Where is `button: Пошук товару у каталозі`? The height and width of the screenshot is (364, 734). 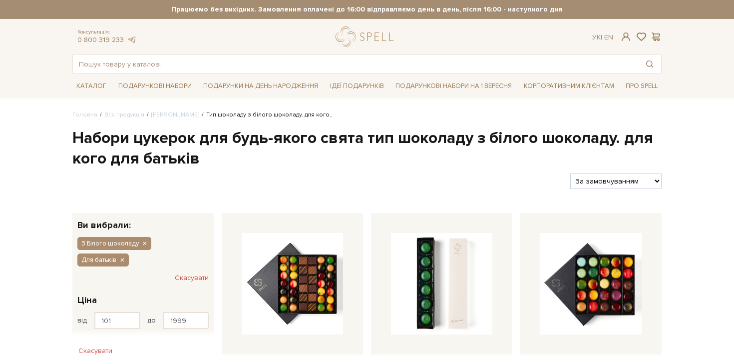
button: Пошук товару у каталозі is located at coordinates (650, 64).